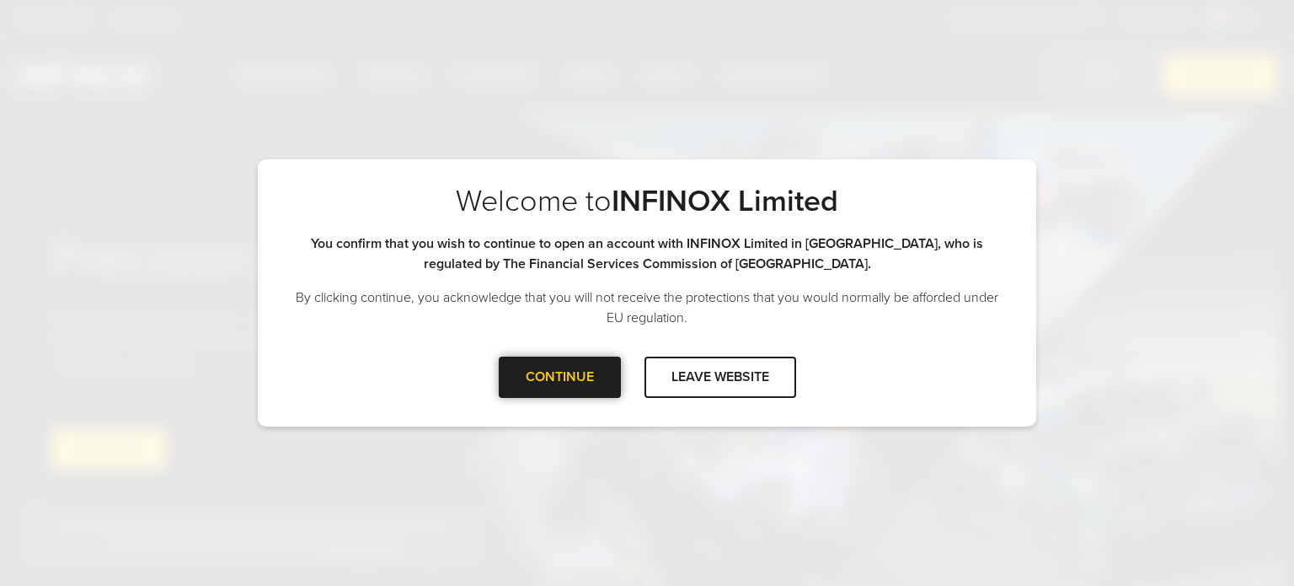 Image resolution: width=1294 pixels, height=586 pixels. I want to click on p: By clicking continue, you acknowledge that you will not receive the protections that you would no..., so click(647, 308).